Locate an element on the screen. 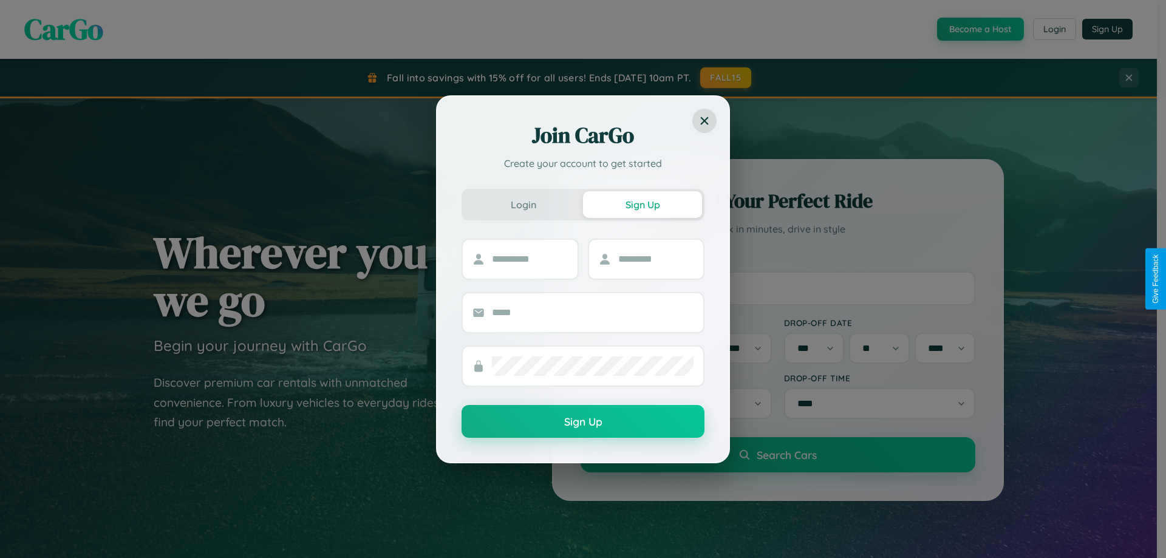 The image size is (1166, 558). p: Create your account to get started is located at coordinates (583, 163).